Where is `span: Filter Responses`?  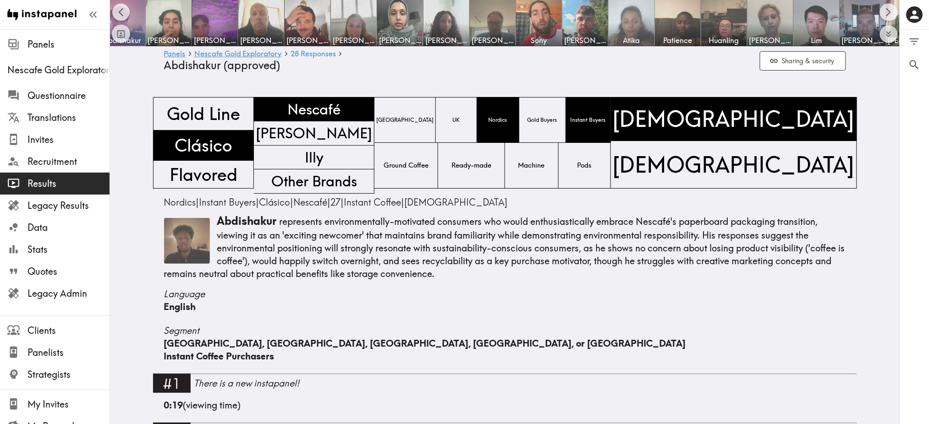 span: Filter Responses is located at coordinates (914, 41).